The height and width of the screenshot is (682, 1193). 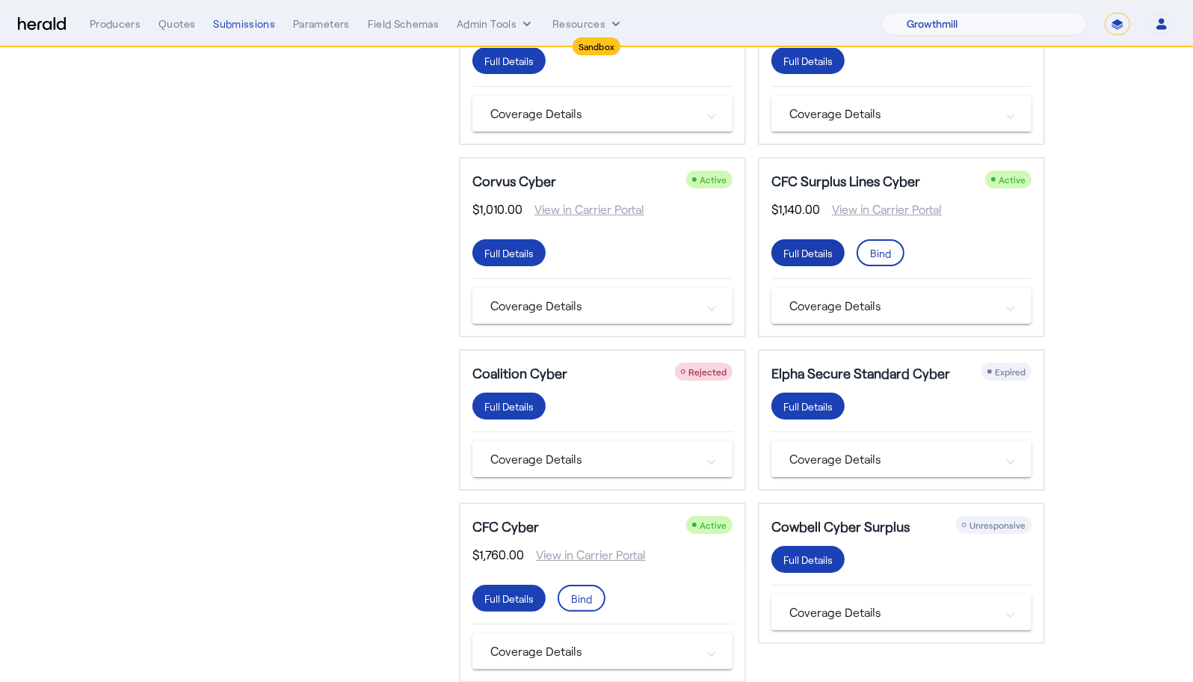 What do you see at coordinates (588, 24) in the screenshot?
I see `button: Resources dropdown menu` at bounding box center [588, 24].